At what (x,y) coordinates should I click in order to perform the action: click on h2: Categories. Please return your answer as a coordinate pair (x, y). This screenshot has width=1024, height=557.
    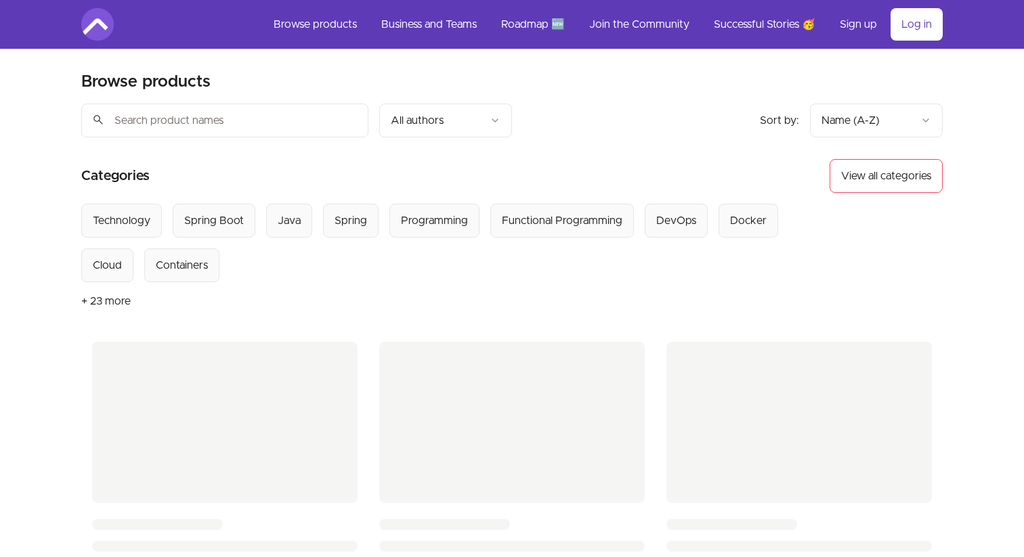
    Looking at the image, I should click on (115, 176).